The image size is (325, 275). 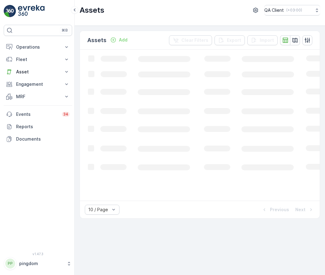 I want to click on img: logo, so click(x=10, y=11).